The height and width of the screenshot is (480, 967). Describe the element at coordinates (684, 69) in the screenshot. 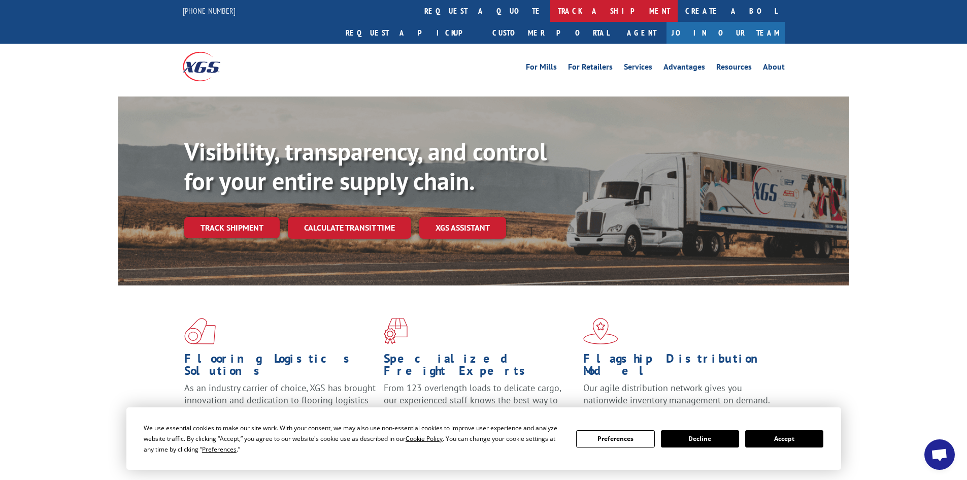

I see `a: Advantages` at that location.